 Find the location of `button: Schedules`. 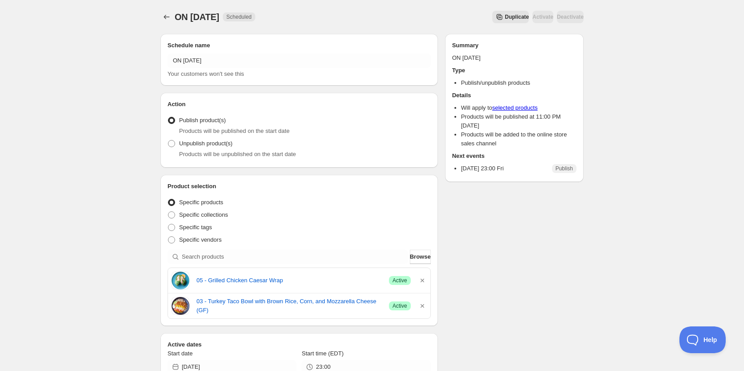

button: Schedules is located at coordinates (167, 17).